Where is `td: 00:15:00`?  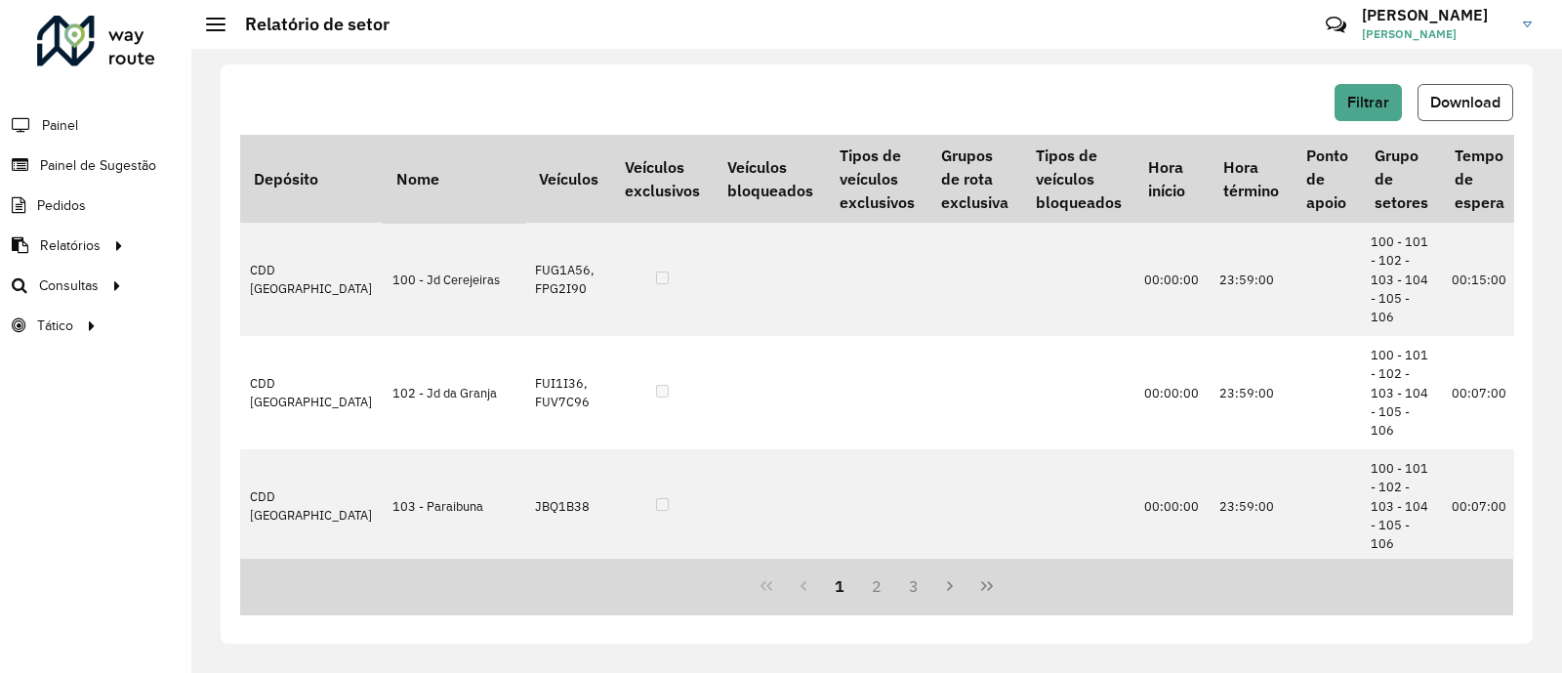 td: 00:15:00 is located at coordinates (1480, 279).